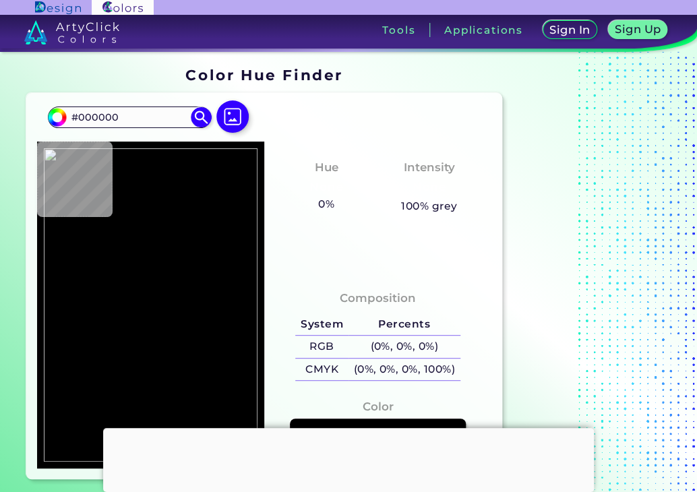 This screenshot has height=492, width=697. I want to click on h5: RGB, so click(322, 347).